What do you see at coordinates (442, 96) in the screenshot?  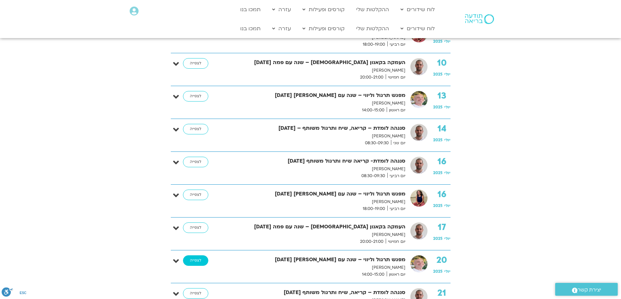 I see `strong: 13` at bounding box center [442, 96].